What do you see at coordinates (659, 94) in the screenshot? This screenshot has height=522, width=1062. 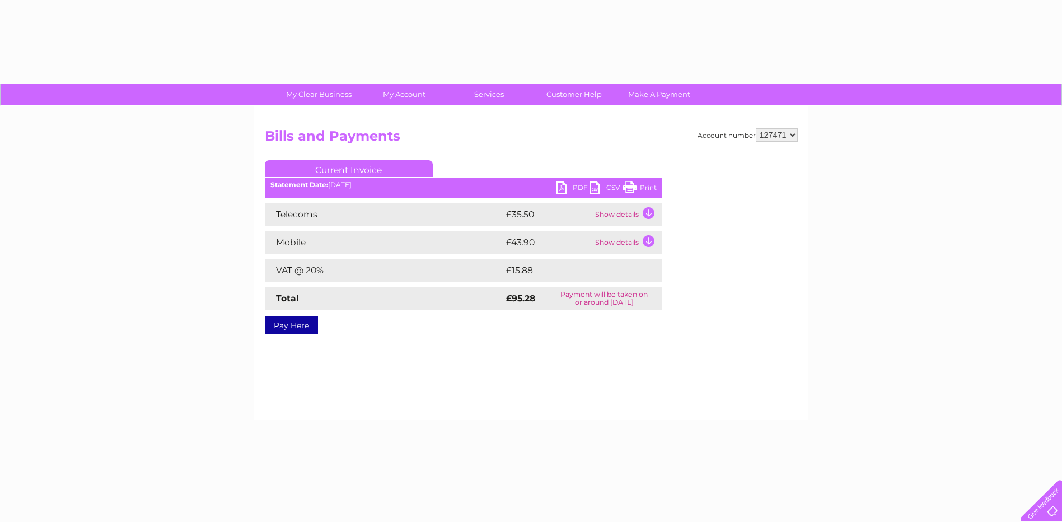 I see `a: Make A Payment` at bounding box center [659, 94].